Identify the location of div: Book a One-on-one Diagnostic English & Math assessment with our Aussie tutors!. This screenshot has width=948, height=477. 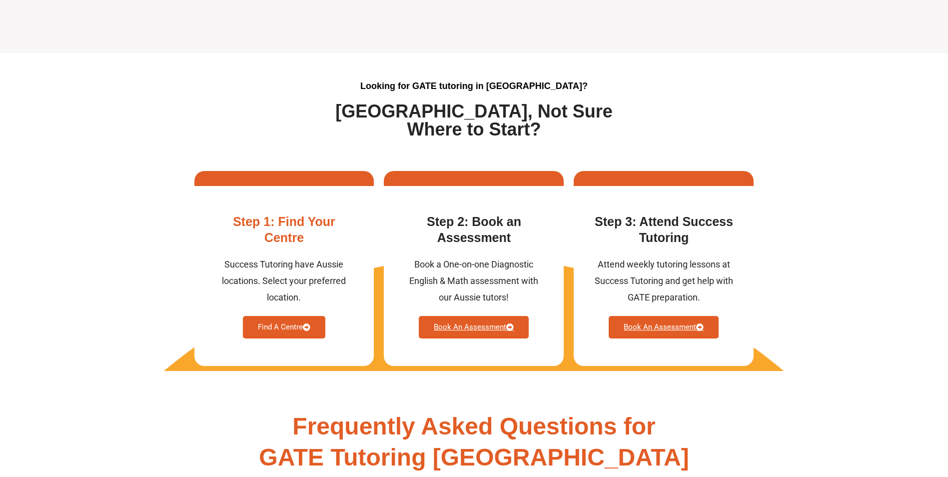
(474, 281).